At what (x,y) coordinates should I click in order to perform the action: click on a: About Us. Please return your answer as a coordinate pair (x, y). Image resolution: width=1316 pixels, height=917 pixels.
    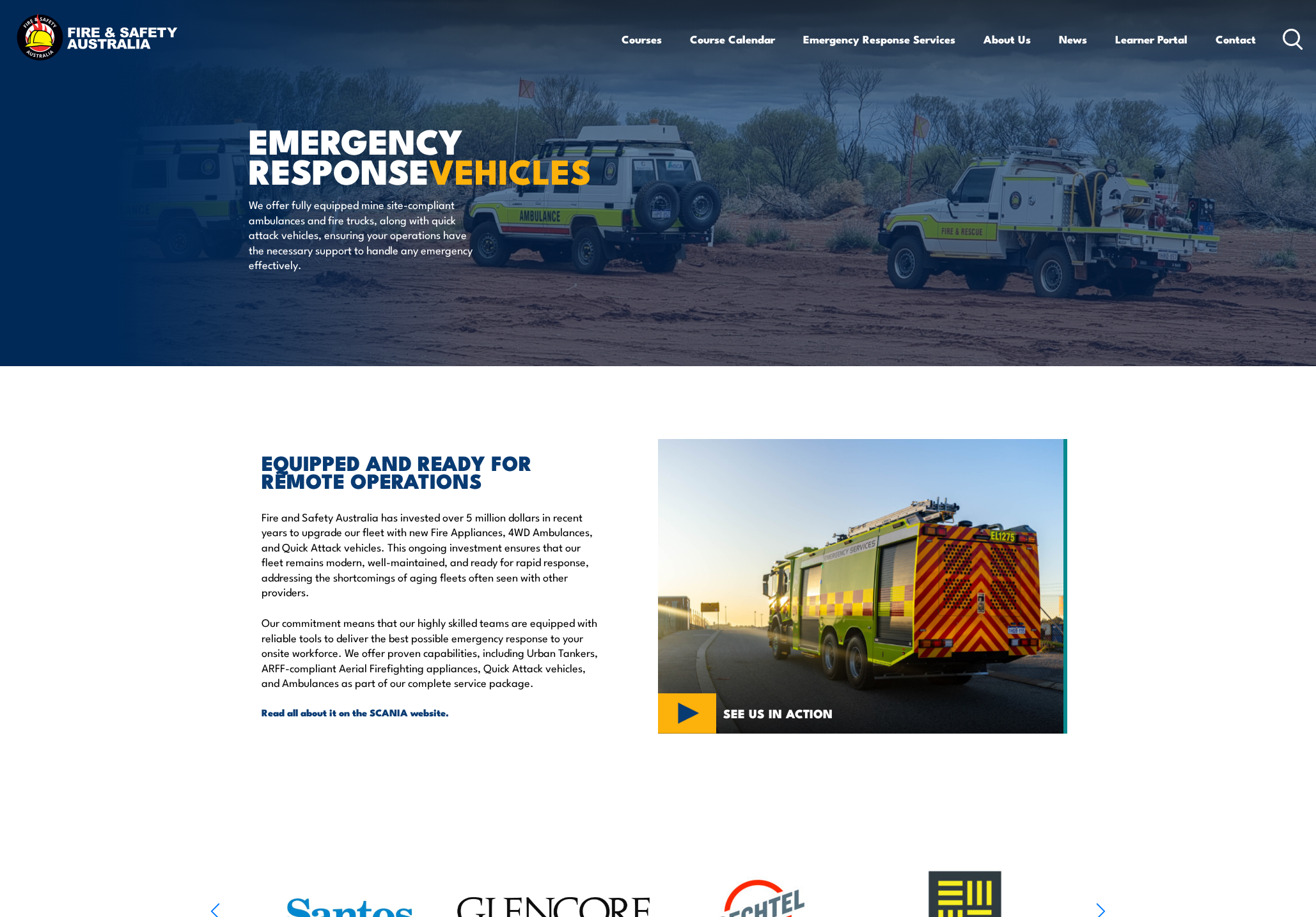
    Looking at the image, I should click on (1008, 39).